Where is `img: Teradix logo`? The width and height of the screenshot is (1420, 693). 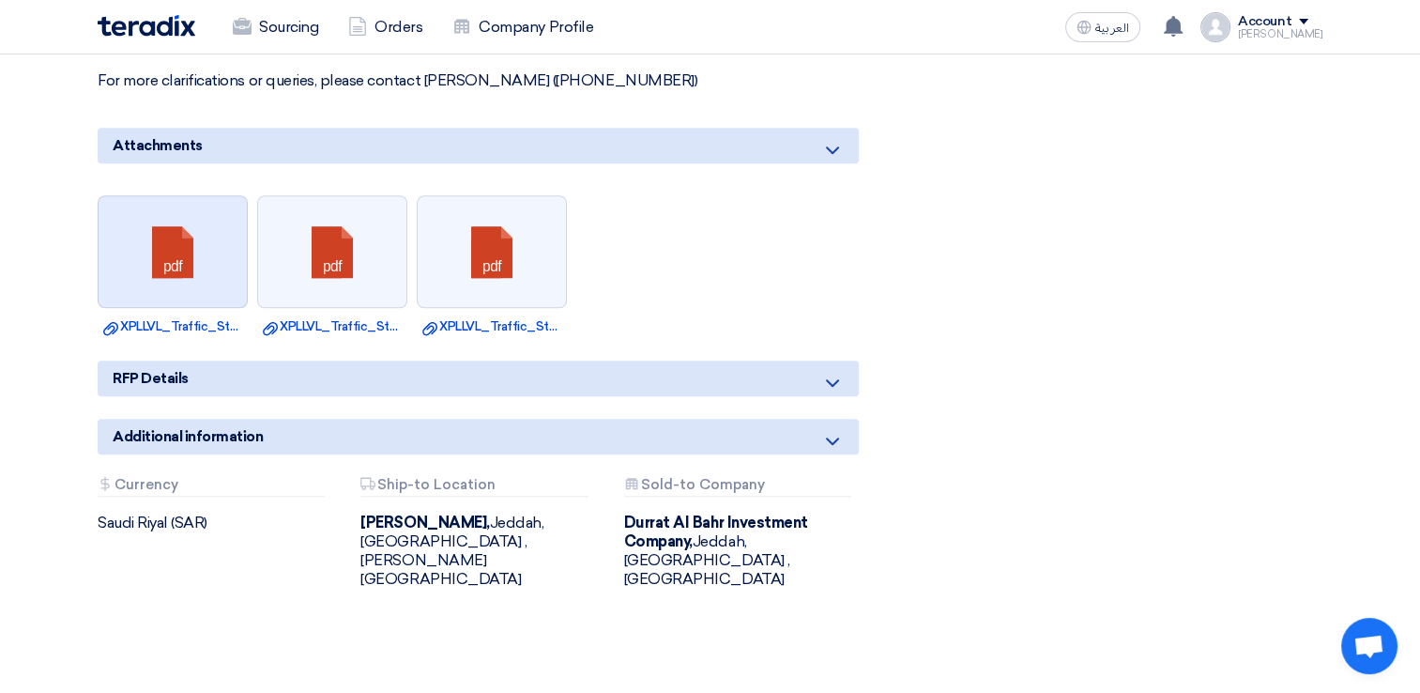 img: Teradix logo is located at coordinates (146, 25).